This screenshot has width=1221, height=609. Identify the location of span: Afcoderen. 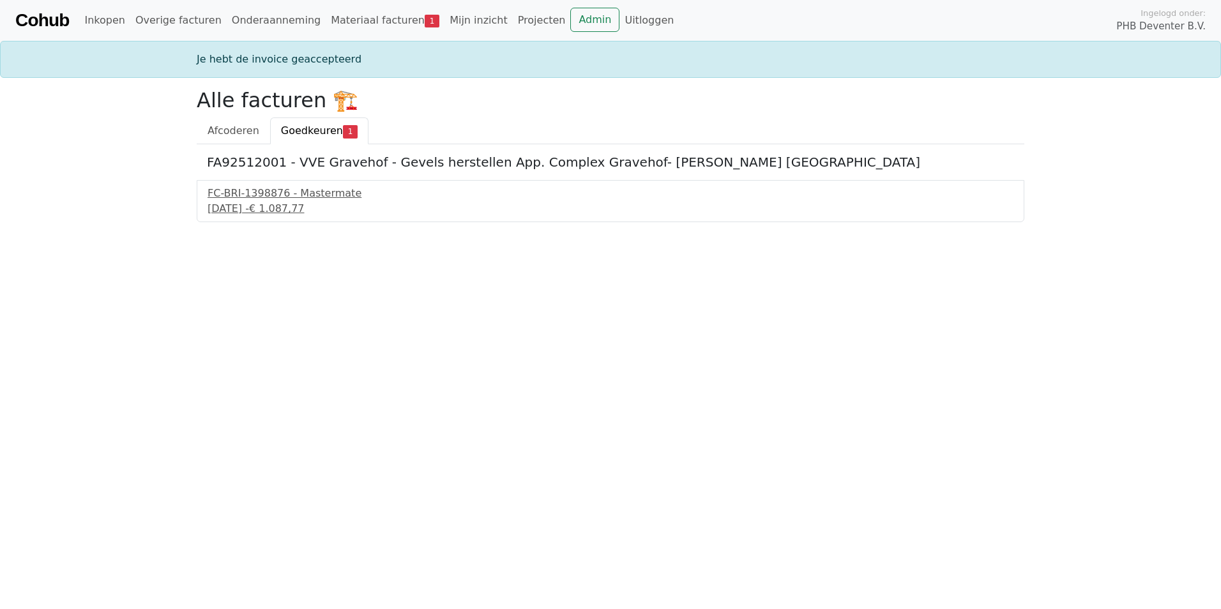
(233, 130).